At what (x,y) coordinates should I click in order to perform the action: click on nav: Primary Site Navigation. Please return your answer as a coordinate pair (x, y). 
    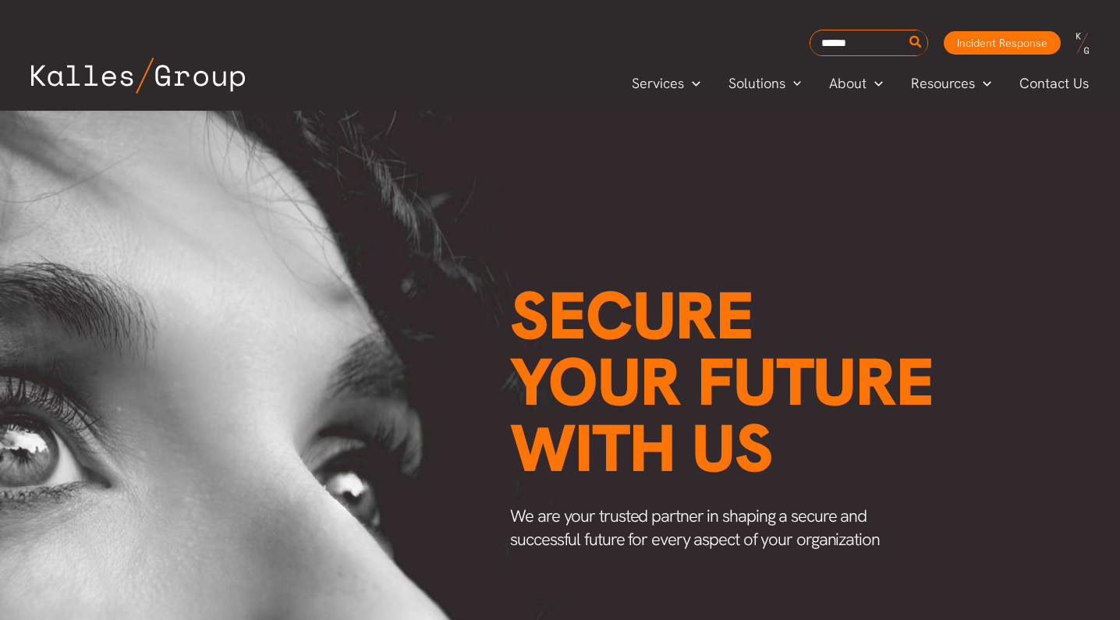
    Looking at the image, I should click on (861, 83).